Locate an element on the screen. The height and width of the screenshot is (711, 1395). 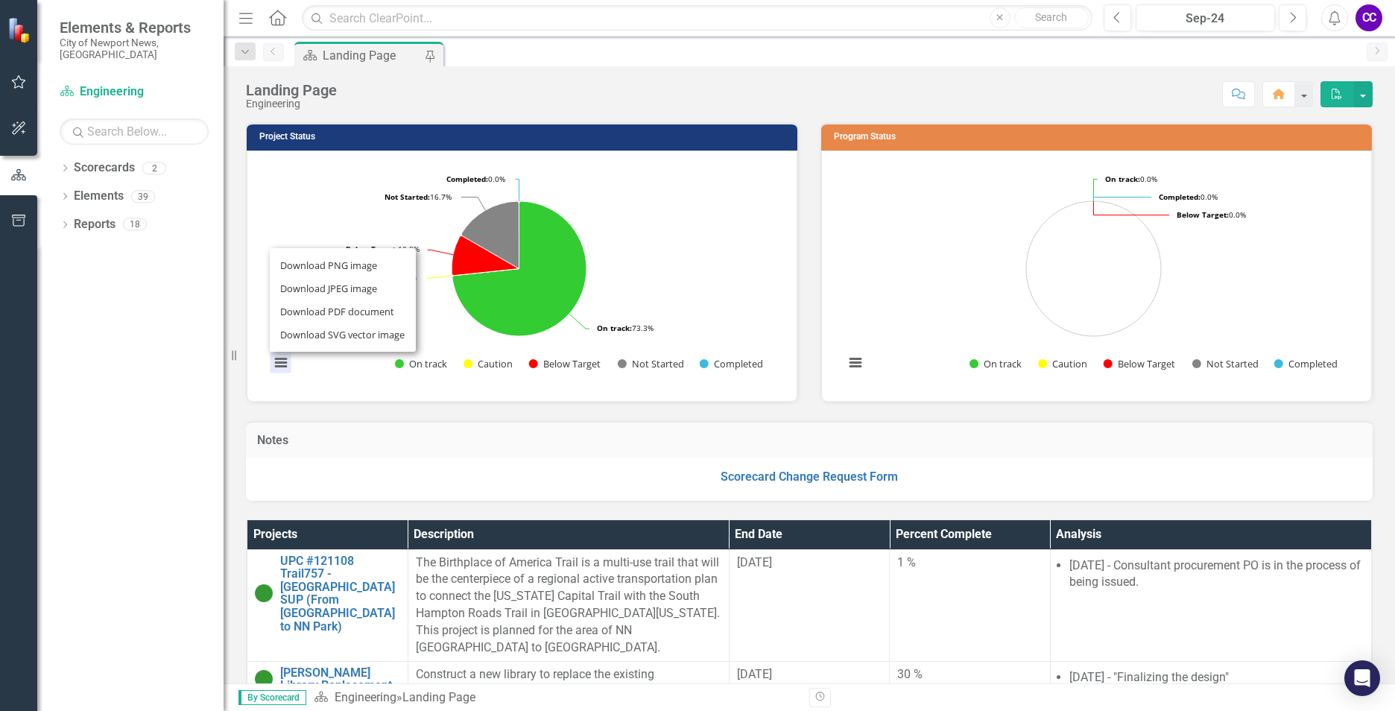
button: View chart menu, Chart is located at coordinates (856, 363).